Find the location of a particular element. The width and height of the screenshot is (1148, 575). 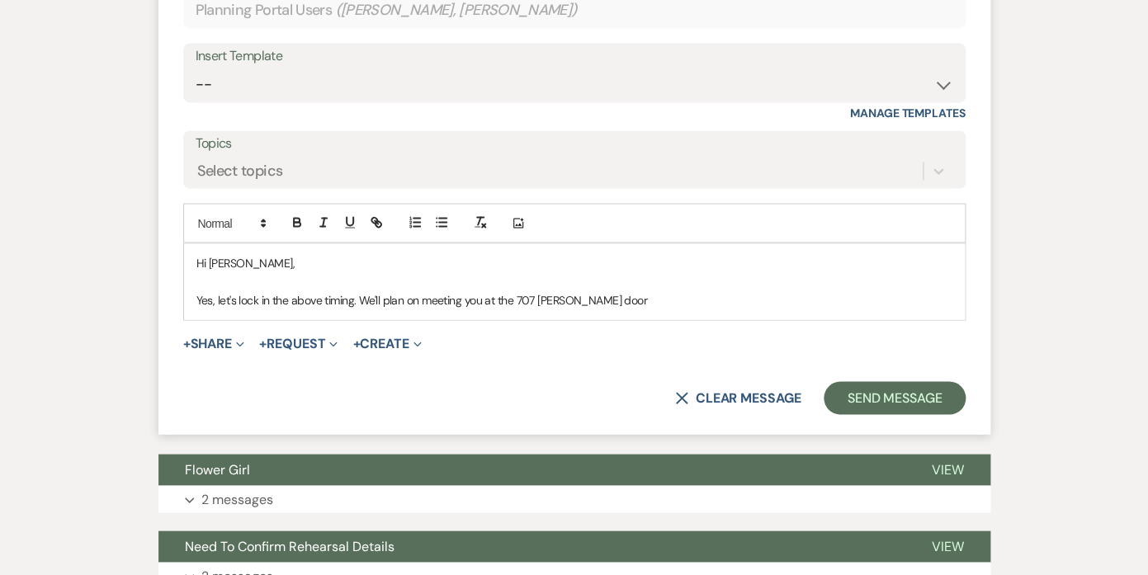

span: Need To Confirm Rehearsal Details is located at coordinates (290, 546).